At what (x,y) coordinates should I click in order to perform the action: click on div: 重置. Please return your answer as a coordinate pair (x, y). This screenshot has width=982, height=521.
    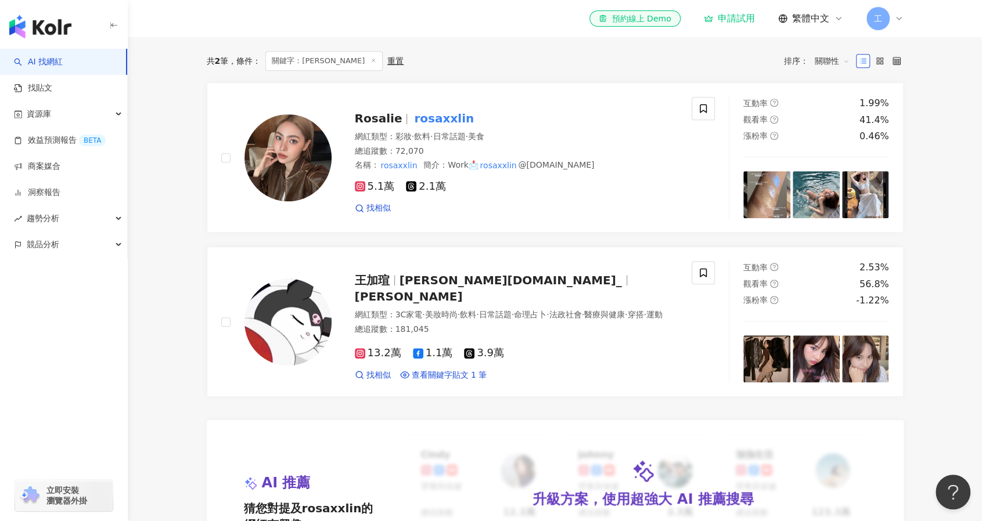
    Looking at the image, I should click on (395, 61).